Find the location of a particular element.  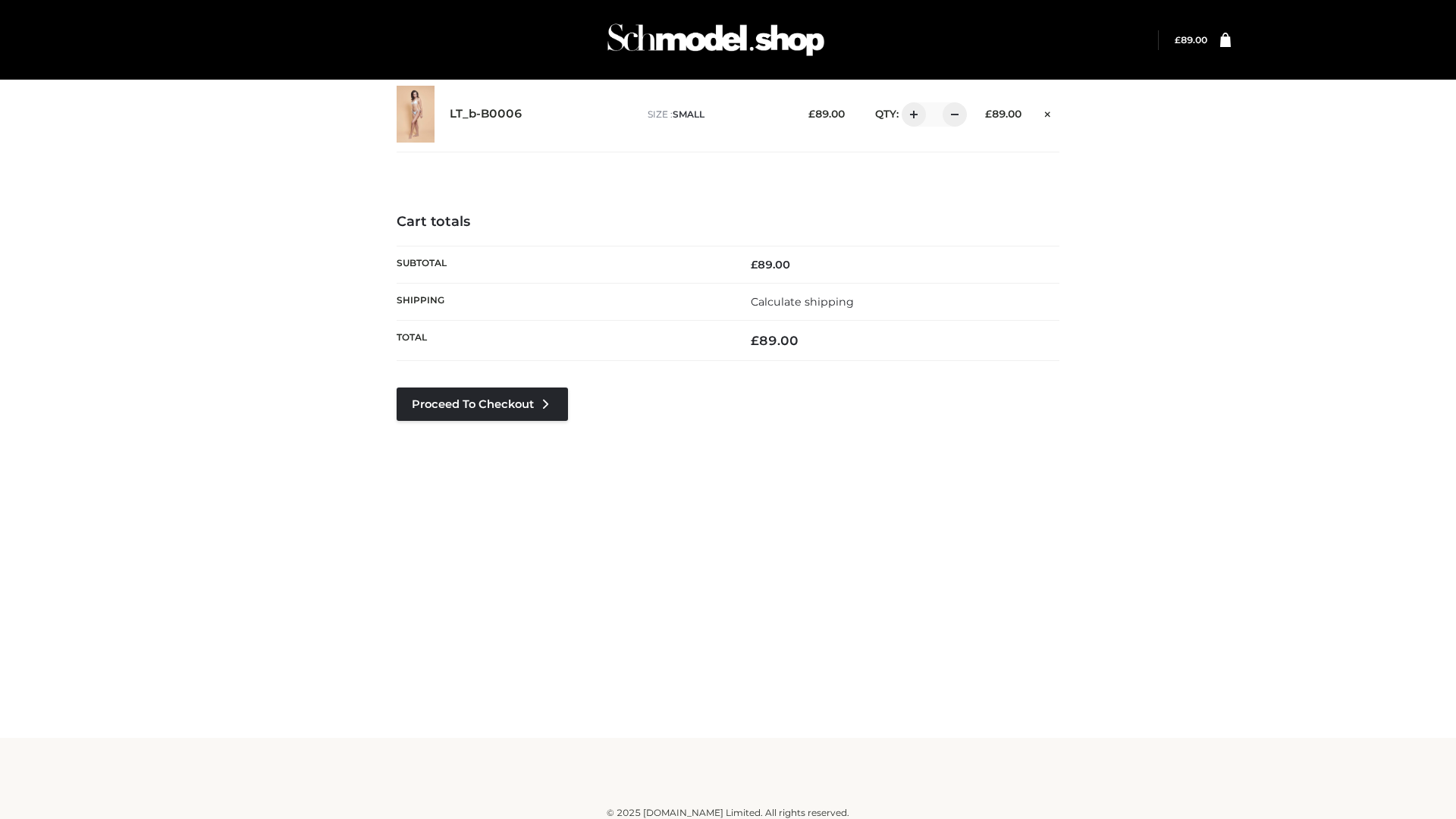

h4: Cart totals is located at coordinates (728, 222).